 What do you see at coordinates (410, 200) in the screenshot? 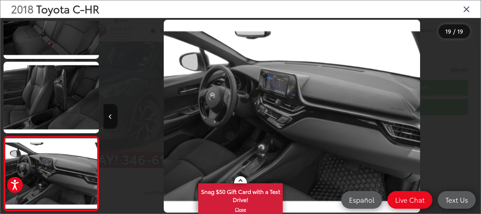
I see `a: Live Chat` at bounding box center [410, 200].